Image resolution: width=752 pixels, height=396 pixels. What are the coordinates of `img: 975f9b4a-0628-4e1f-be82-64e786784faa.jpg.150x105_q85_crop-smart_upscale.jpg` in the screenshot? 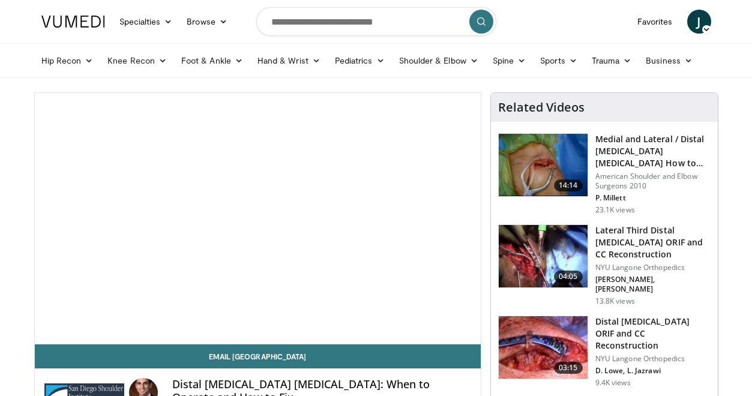 It's located at (543, 348).